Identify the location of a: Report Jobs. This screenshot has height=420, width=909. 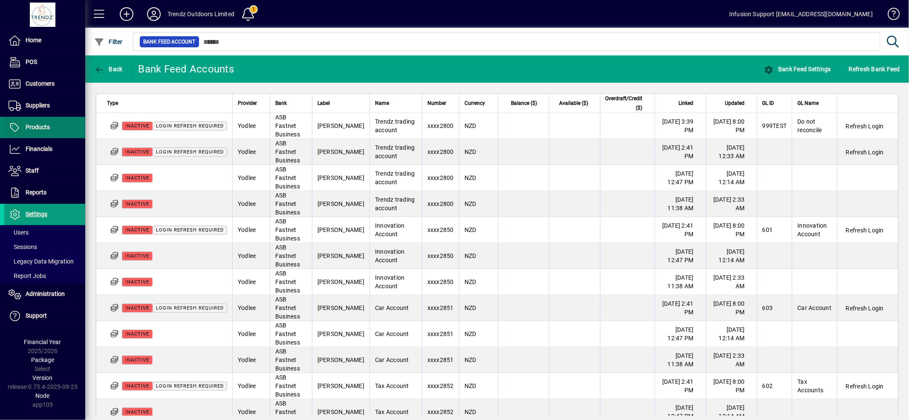
(45, 276).